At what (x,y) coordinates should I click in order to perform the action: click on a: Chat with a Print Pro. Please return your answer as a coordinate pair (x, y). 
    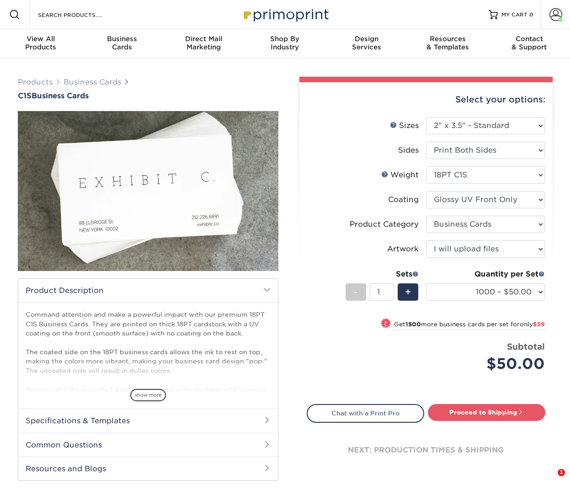
    Looking at the image, I should click on (365, 413).